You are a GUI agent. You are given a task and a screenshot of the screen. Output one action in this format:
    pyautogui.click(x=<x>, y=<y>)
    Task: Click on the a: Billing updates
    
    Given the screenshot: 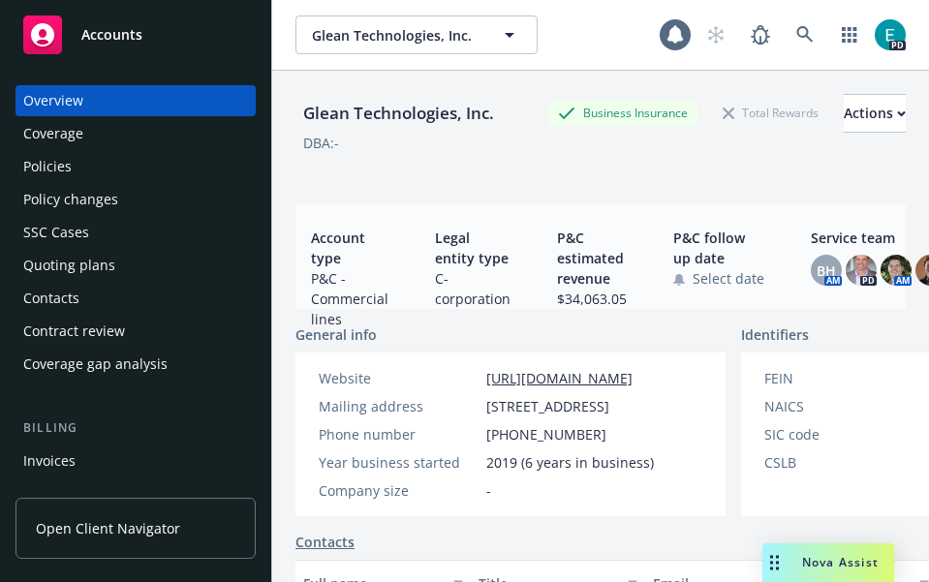 What is the action you would take?
    pyautogui.click(x=136, y=494)
    